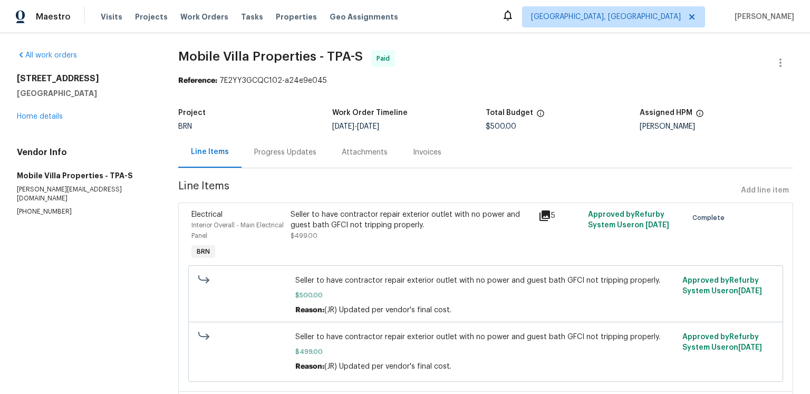 This screenshot has width=810, height=394. I want to click on span: The hpm assigned to this work order., so click(700, 116).